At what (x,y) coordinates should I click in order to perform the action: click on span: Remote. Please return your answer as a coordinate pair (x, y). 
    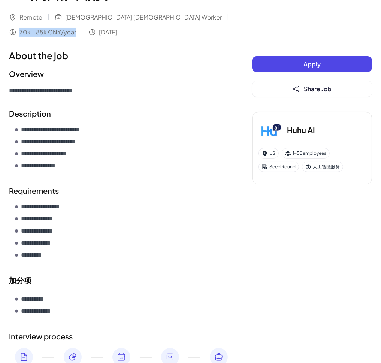
    Looking at the image, I should click on (31, 17).